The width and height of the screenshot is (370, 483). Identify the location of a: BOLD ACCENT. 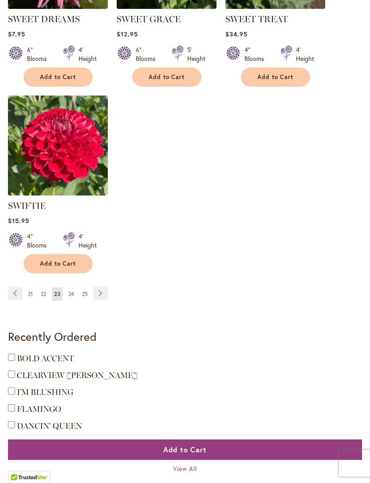
(45, 359).